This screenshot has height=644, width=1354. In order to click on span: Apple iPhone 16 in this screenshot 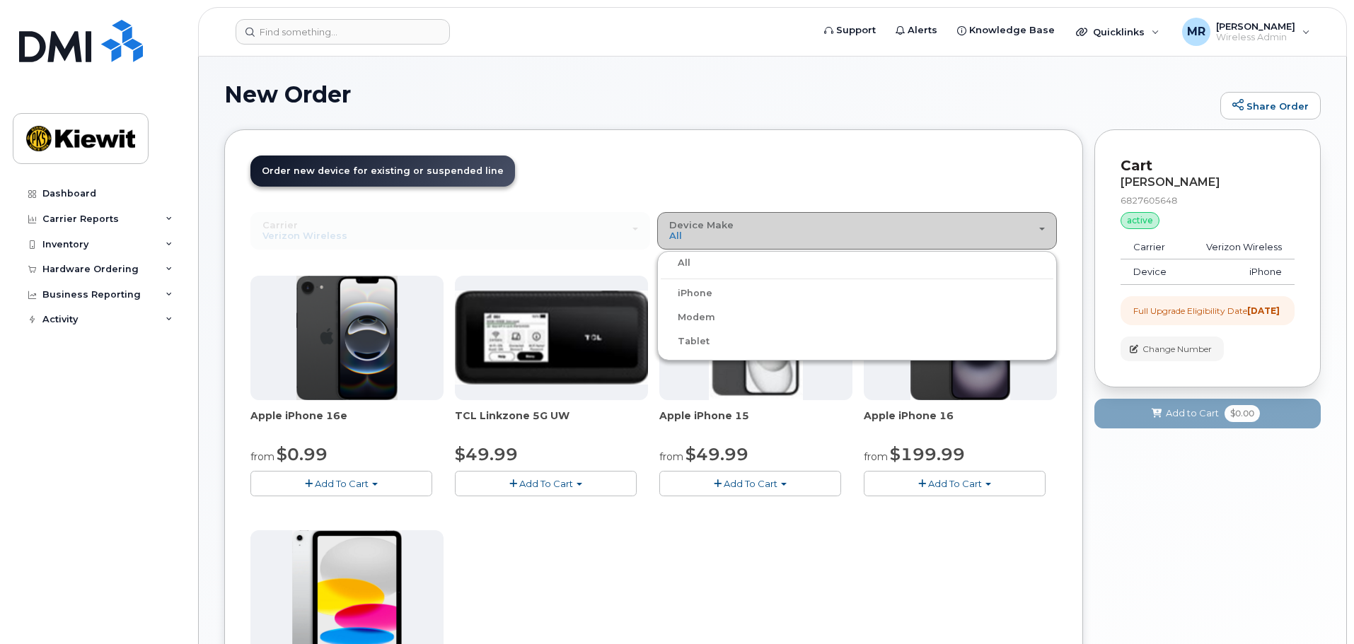, I will do `click(960, 423)`.